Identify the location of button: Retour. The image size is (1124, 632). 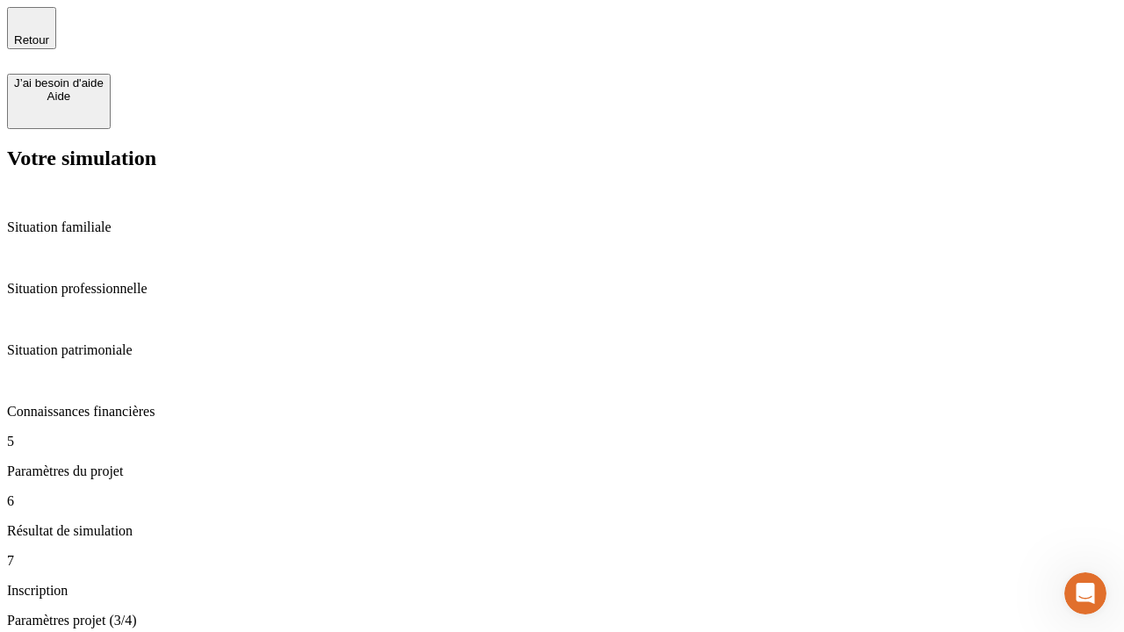
(32, 28).